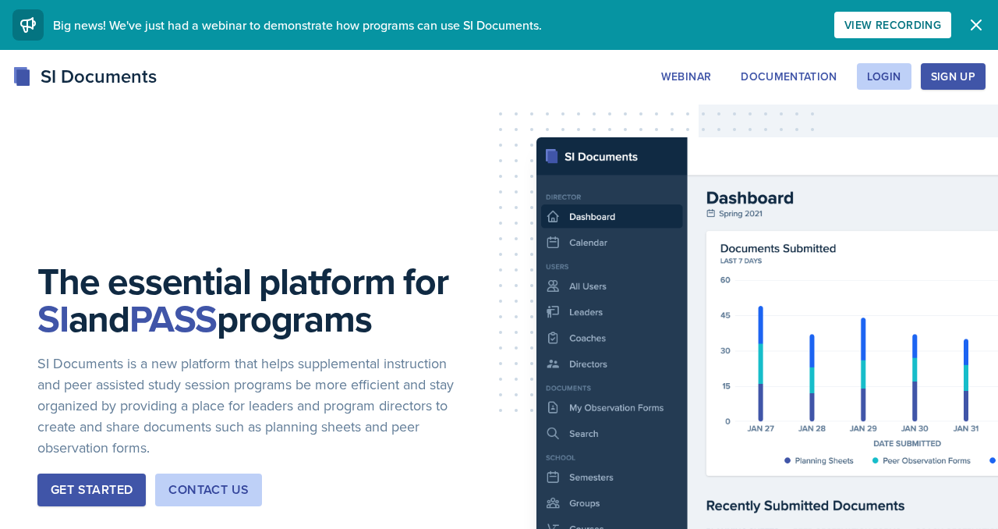 The width and height of the screenshot is (998, 529). What do you see at coordinates (91, 490) in the screenshot?
I see `div: Get Started` at bounding box center [91, 490].